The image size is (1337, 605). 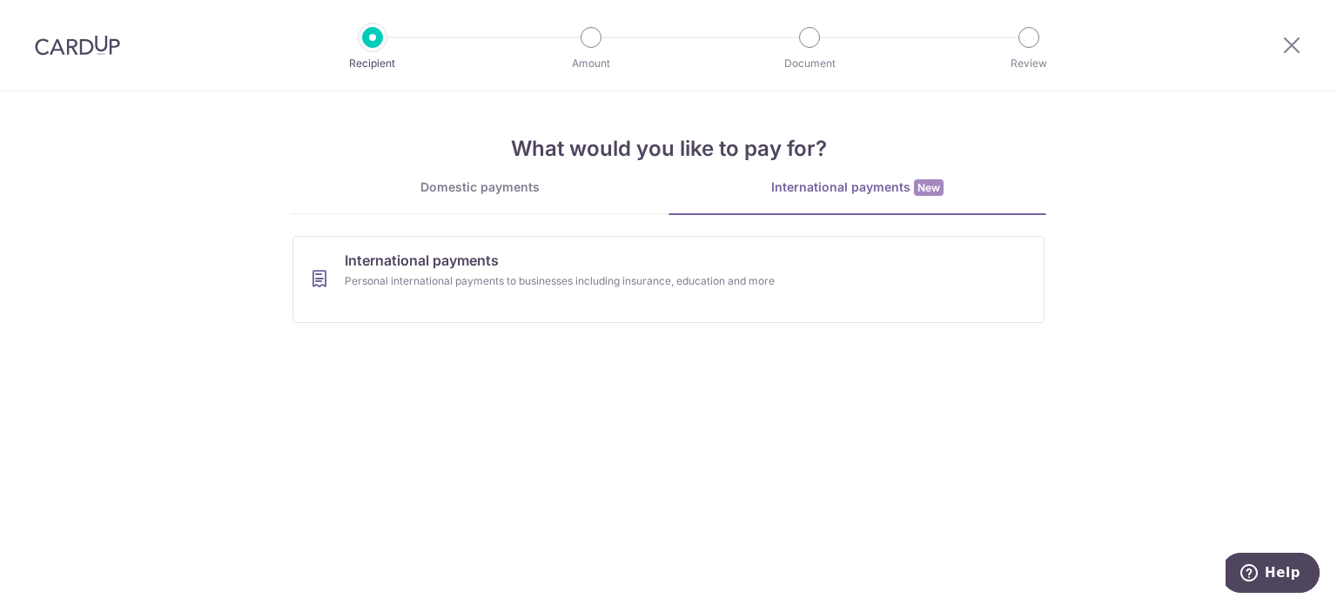 I want to click on div: Domestic payments, so click(x=480, y=187).